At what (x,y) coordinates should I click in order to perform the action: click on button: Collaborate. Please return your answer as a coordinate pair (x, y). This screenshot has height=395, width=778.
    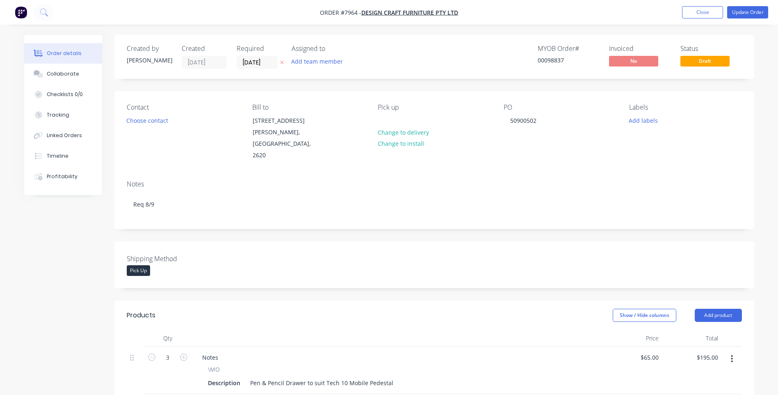
    Looking at the image, I should click on (63, 74).